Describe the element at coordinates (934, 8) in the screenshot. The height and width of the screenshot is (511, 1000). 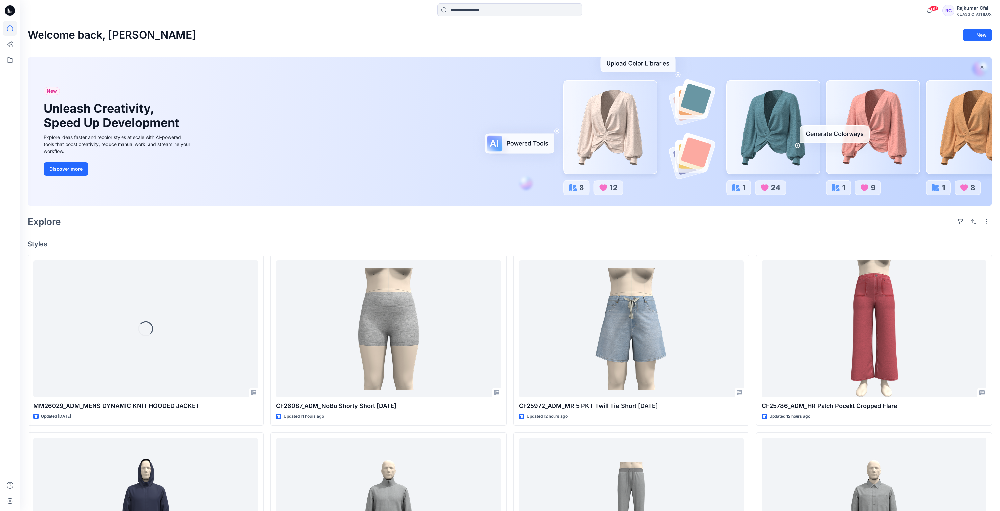
I see `span: 99+` at that location.